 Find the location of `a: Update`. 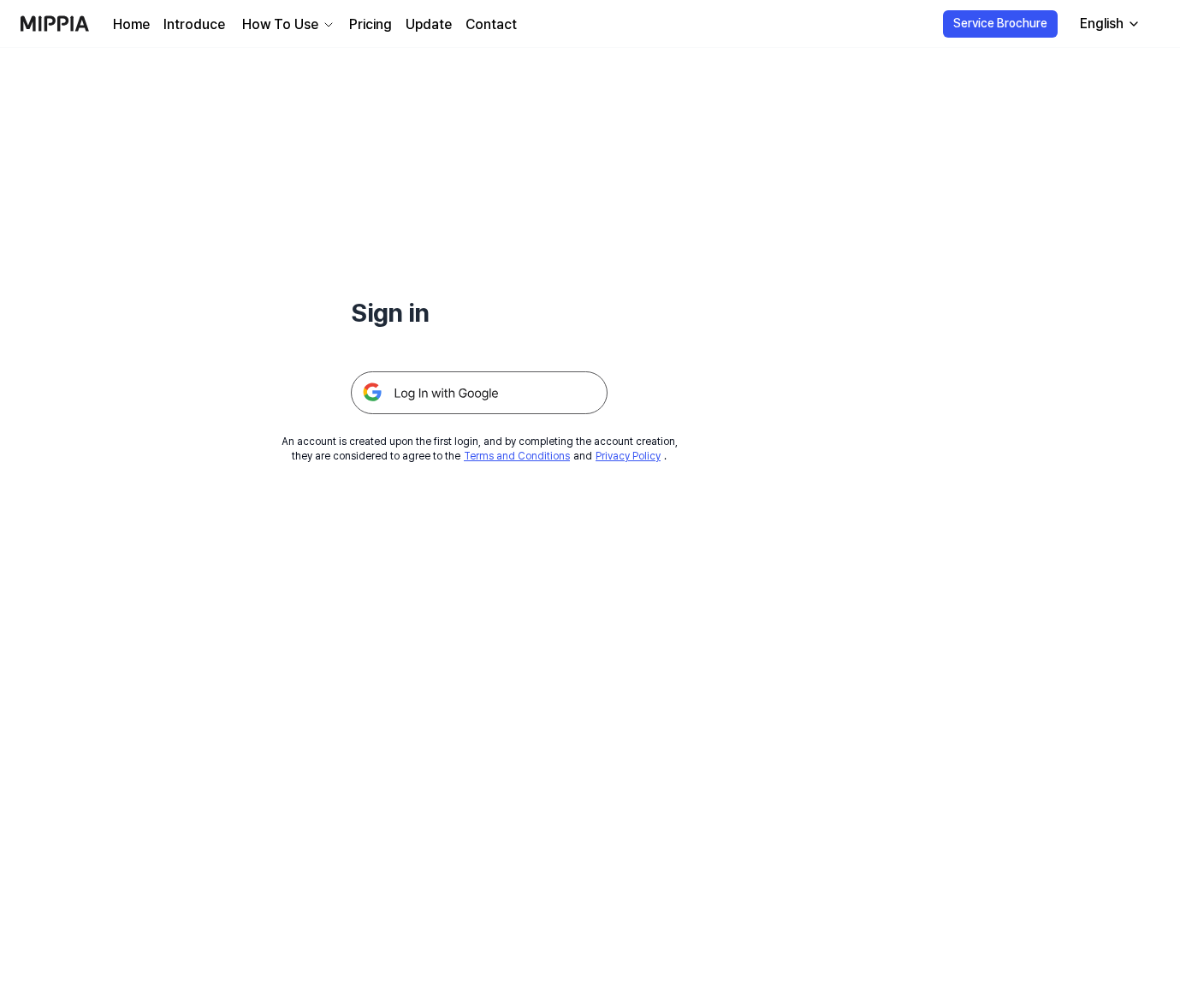

a: Update is located at coordinates (429, 25).